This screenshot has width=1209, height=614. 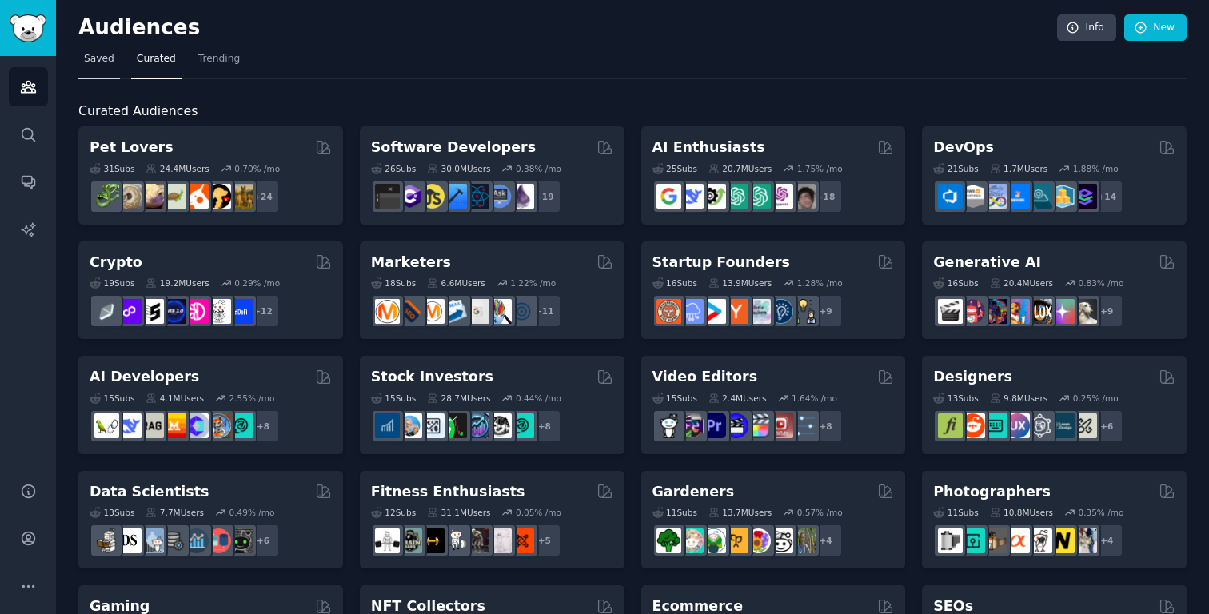 What do you see at coordinates (454, 196) in the screenshot?
I see `img: iOSProgramming` at bounding box center [454, 196].